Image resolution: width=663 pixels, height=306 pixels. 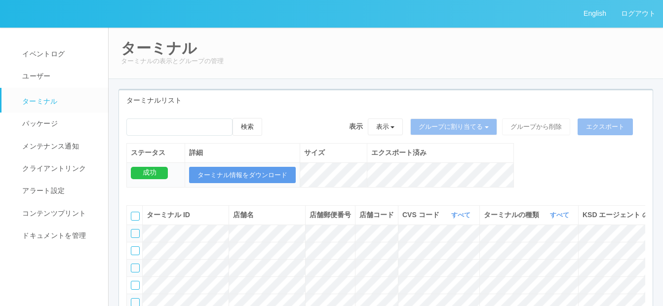 I want to click on button: グループに割り当てる, so click(x=454, y=127).